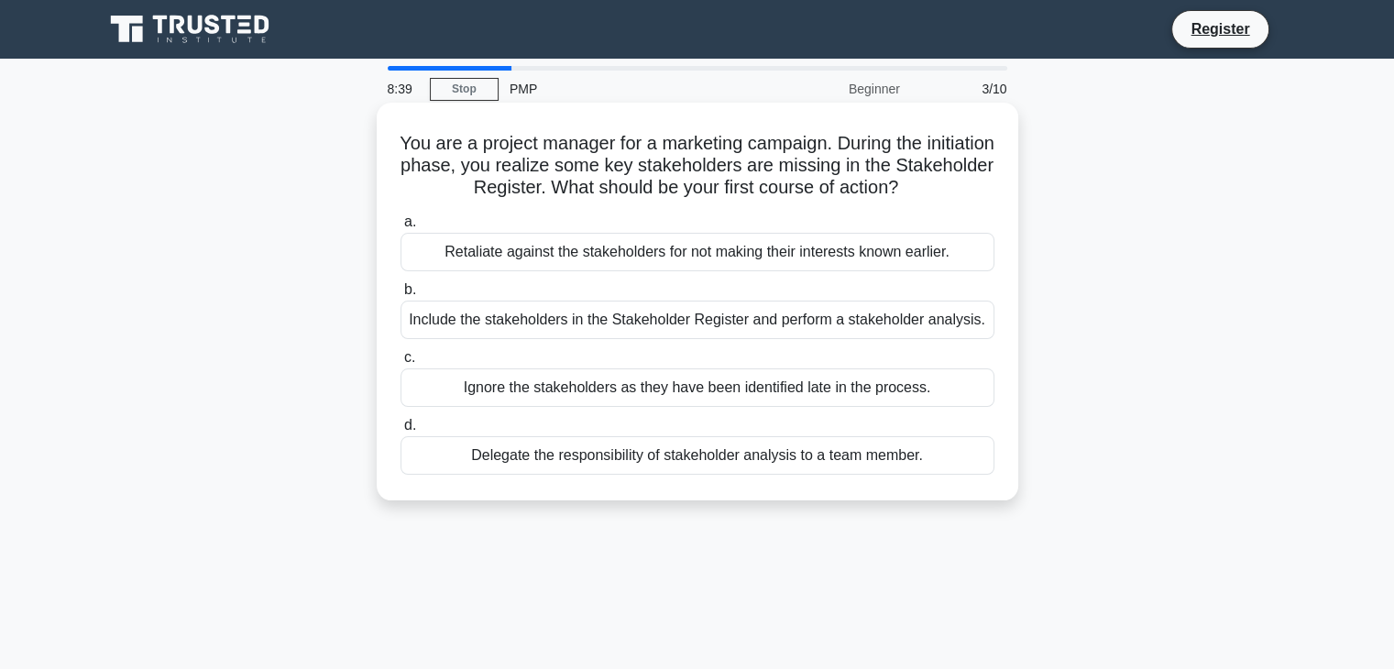 The width and height of the screenshot is (1394, 669). I want to click on span: c., so click(410, 357).